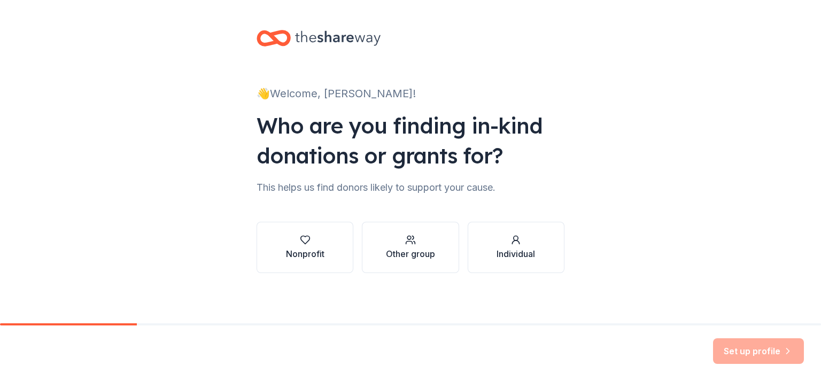  I want to click on div: Nonprofit, so click(305, 254).